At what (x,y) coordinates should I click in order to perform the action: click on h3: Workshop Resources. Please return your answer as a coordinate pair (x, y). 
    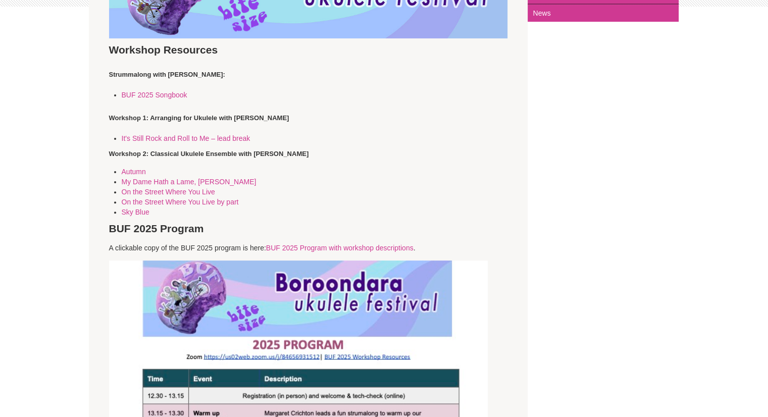
    Looking at the image, I should click on (309, 50).